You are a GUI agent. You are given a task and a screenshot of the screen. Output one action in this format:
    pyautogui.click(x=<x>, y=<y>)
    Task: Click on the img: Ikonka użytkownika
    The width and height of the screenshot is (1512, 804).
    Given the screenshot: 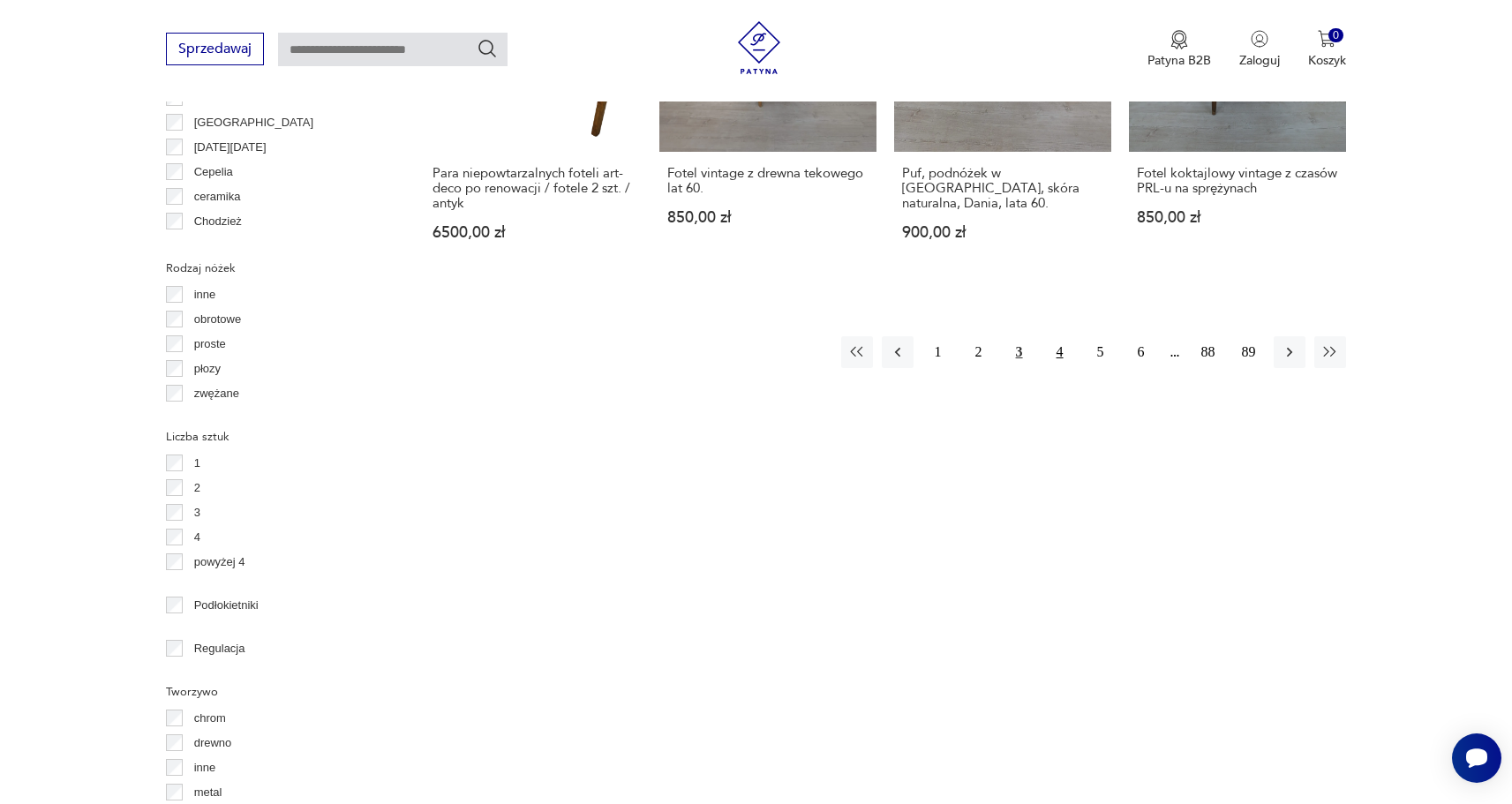 What is the action you would take?
    pyautogui.click(x=1259, y=39)
    